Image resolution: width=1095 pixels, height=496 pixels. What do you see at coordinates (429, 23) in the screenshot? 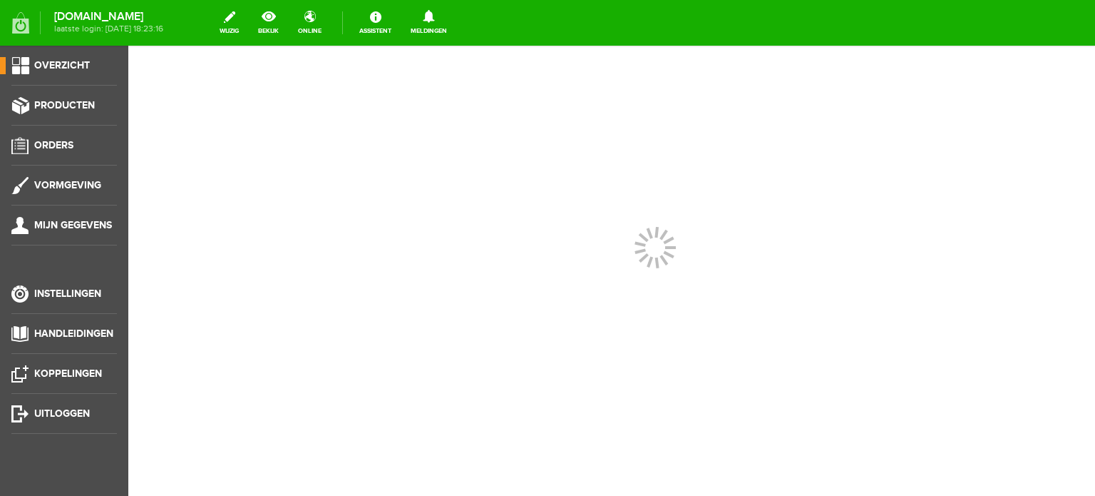
I see `a: Meldingen` at bounding box center [429, 23].